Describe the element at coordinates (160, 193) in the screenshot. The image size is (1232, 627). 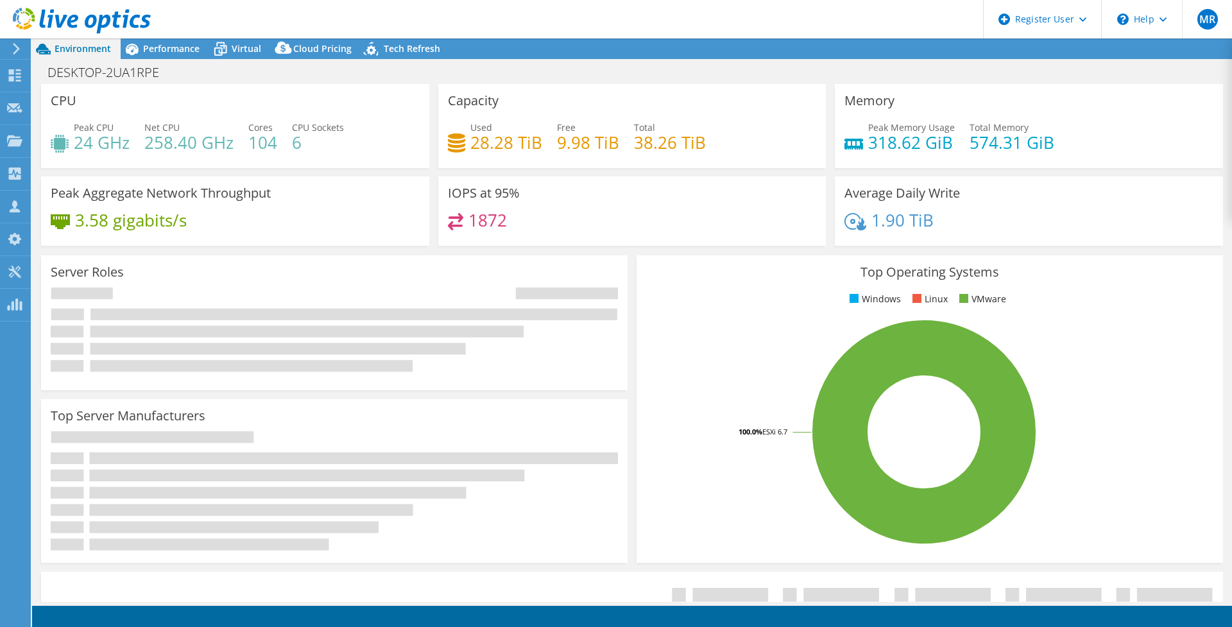
I see `h3: Peak Aggregate Network Throughput` at that location.